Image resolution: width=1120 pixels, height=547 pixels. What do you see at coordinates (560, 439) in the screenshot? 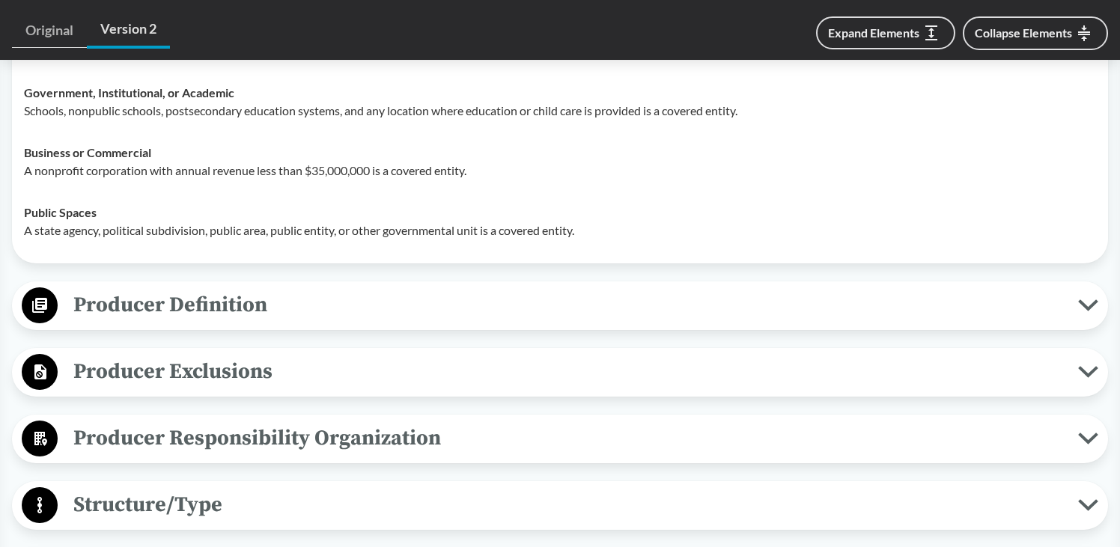
I see `button: Producer Responsibility Organization` at bounding box center [560, 439].